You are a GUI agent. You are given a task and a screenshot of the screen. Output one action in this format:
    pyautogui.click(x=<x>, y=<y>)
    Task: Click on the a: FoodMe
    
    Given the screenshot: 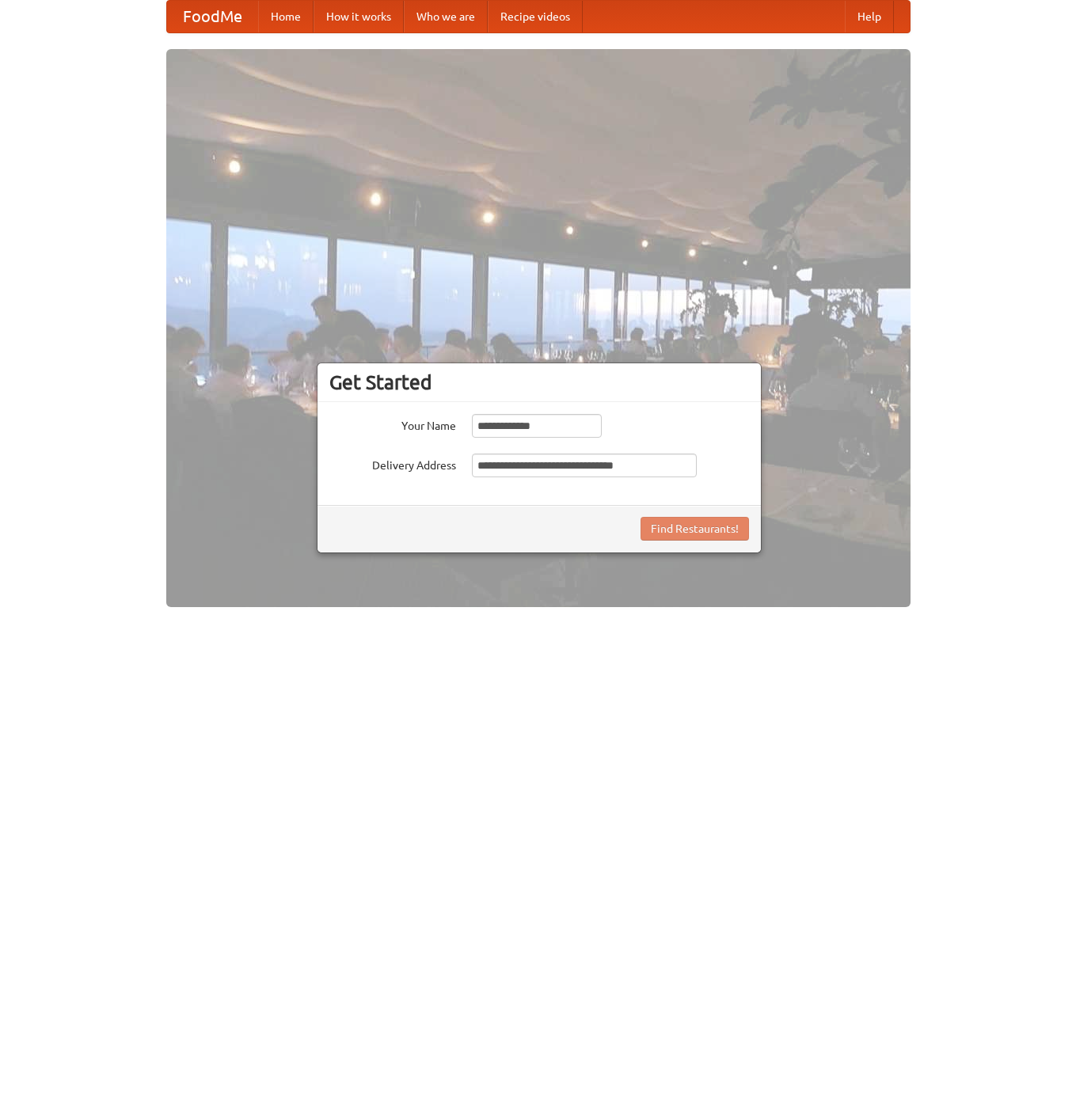 What is the action you would take?
    pyautogui.click(x=212, y=17)
    